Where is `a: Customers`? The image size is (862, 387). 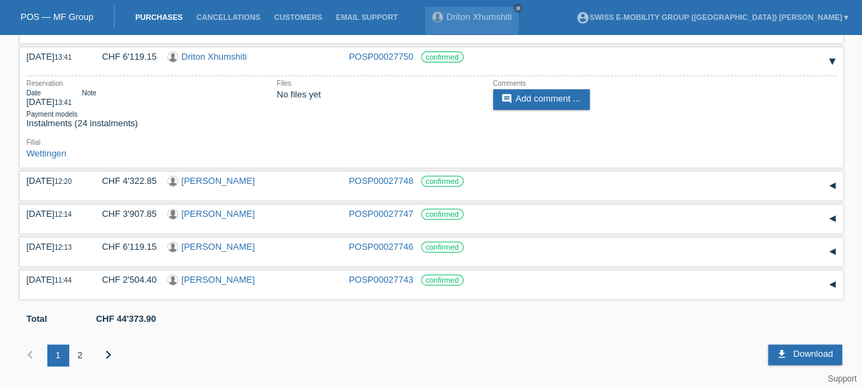
a: Customers is located at coordinates (298, 17).